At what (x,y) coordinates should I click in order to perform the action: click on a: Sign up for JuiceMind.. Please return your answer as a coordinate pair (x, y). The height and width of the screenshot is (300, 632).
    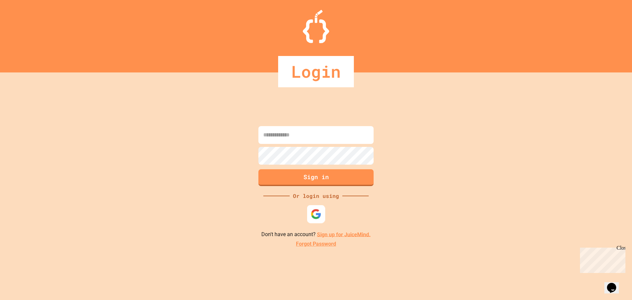
    Looking at the image, I should click on (343, 234).